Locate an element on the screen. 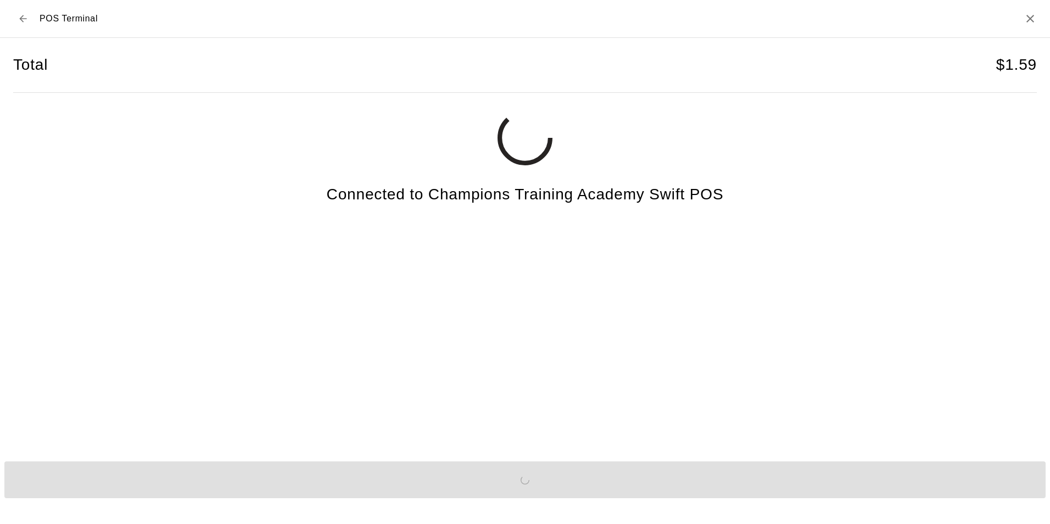 Image resolution: width=1050 pixels, height=524 pixels. button: Back to checkout is located at coordinates (23, 19).